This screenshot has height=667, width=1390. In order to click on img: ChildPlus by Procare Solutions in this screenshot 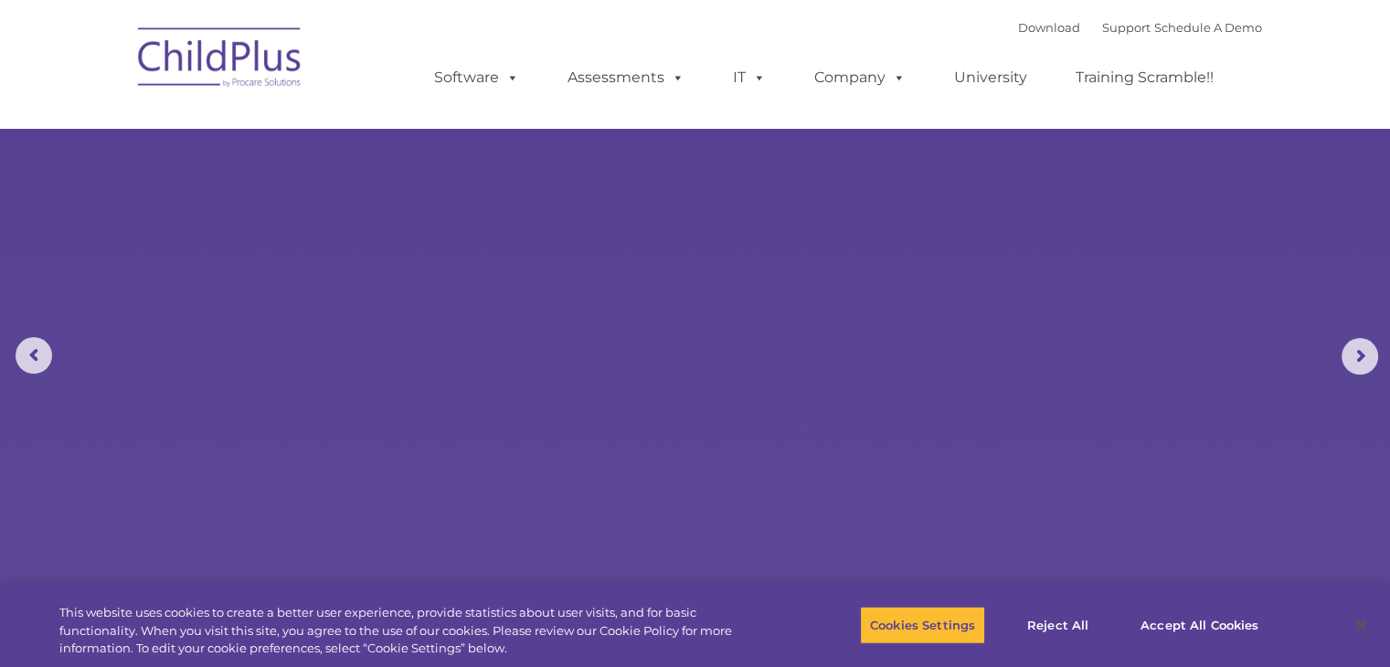, I will do `click(220, 60)`.